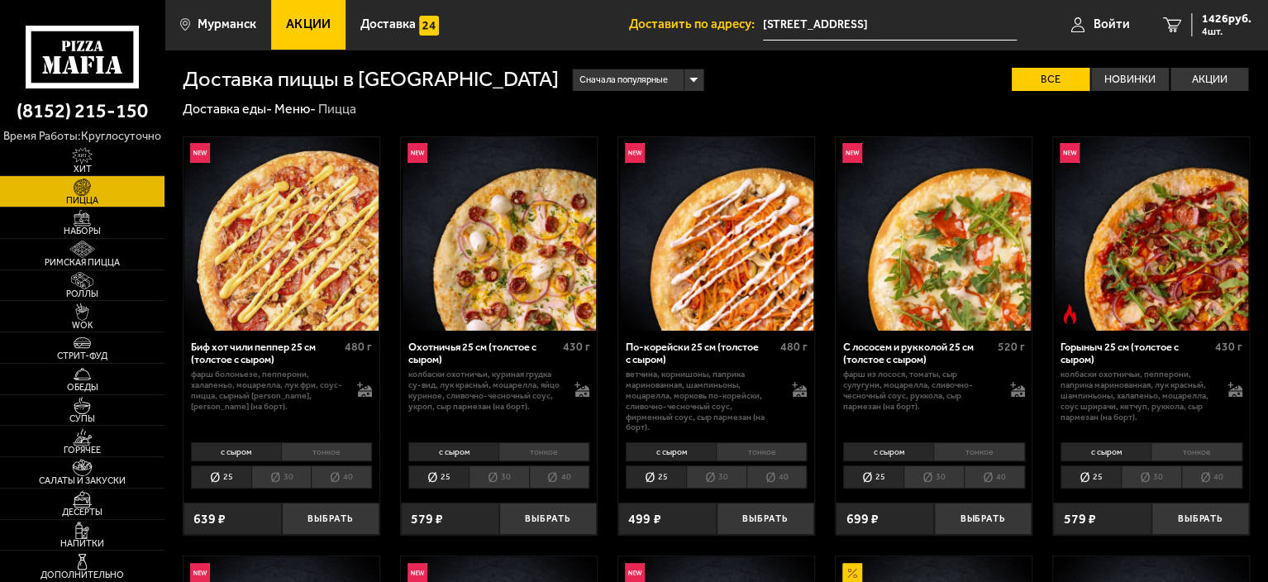  I want to click on span: Доставка, so click(388, 24).